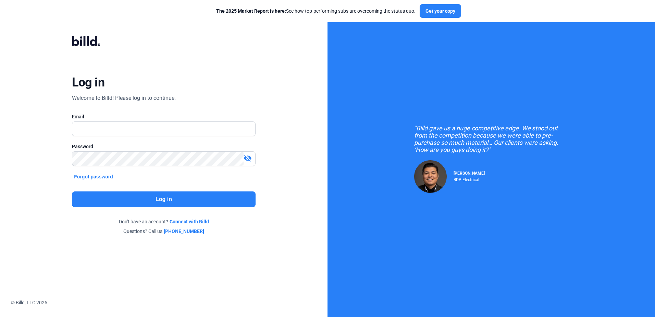  What do you see at coordinates (251, 11) in the screenshot?
I see `span: The 2025 Market Report is here:` at bounding box center [251, 11].